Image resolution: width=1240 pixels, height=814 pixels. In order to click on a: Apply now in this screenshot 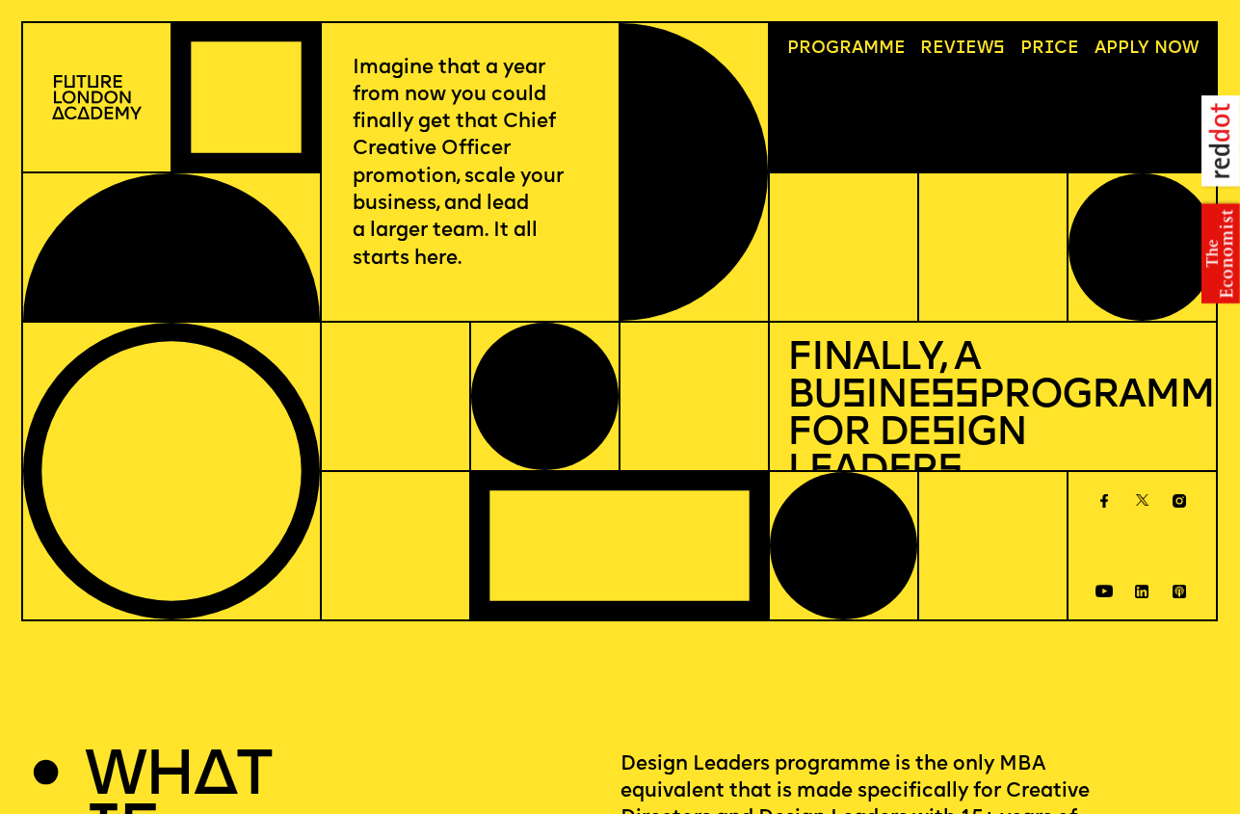, I will do `click(1147, 49)`.